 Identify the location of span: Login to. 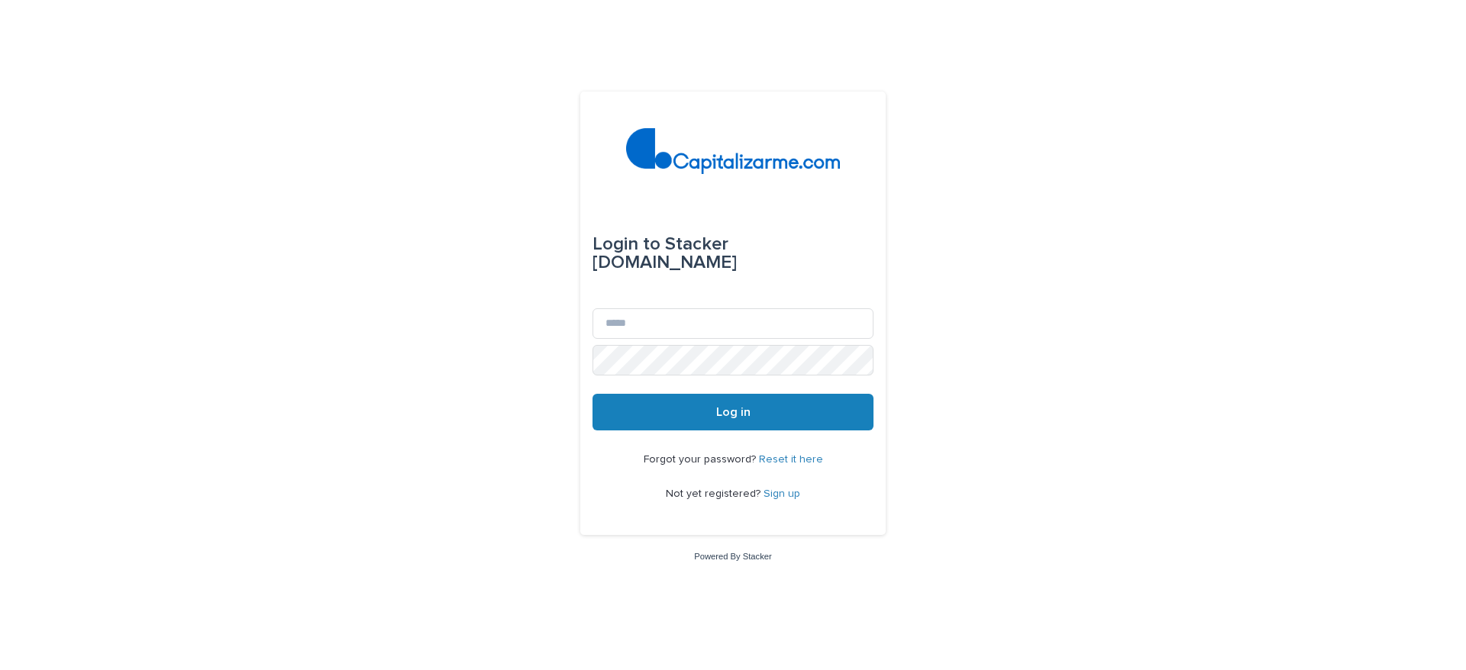
(626, 244).